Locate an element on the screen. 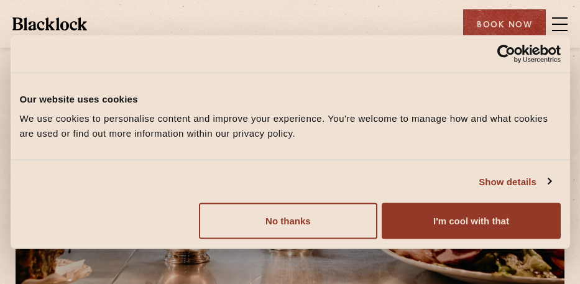  button: No thanks is located at coordinates (288, 221).